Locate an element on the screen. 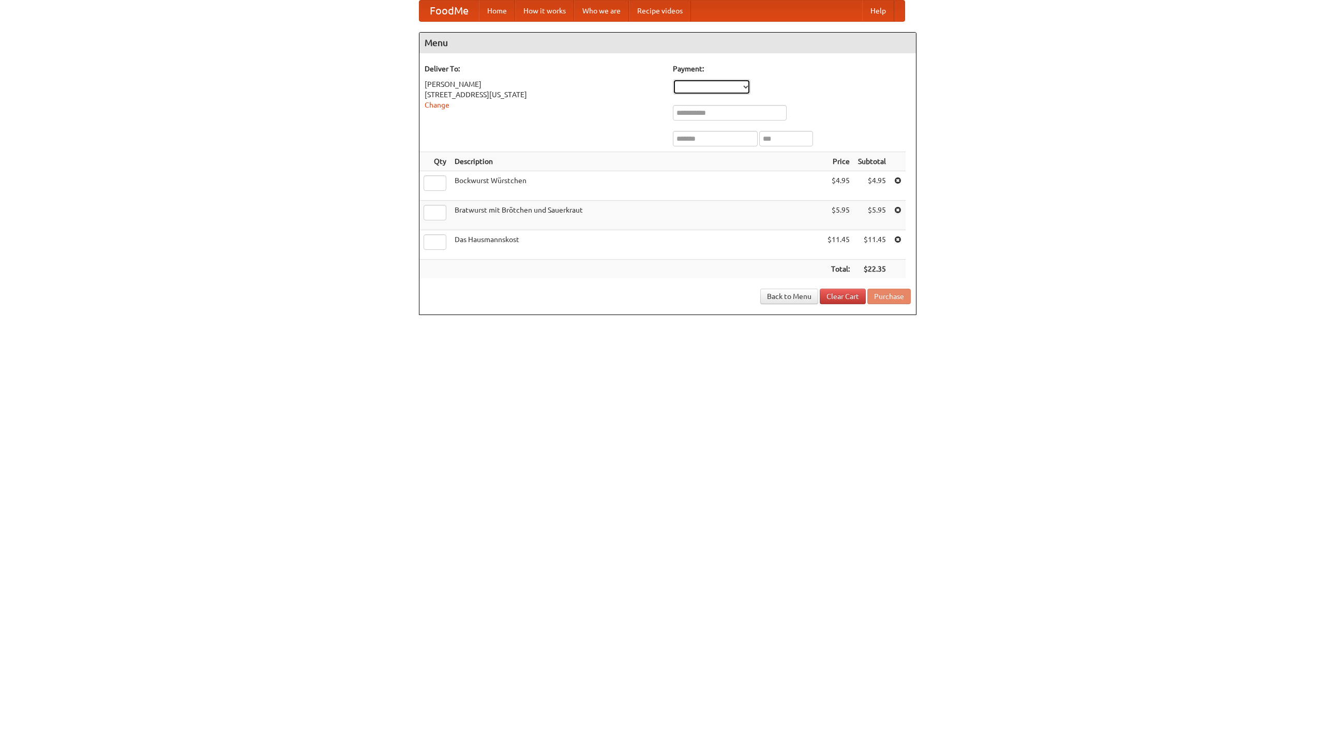 The image size is (1324, 732). a: Help is located at coordinates (878, 11).